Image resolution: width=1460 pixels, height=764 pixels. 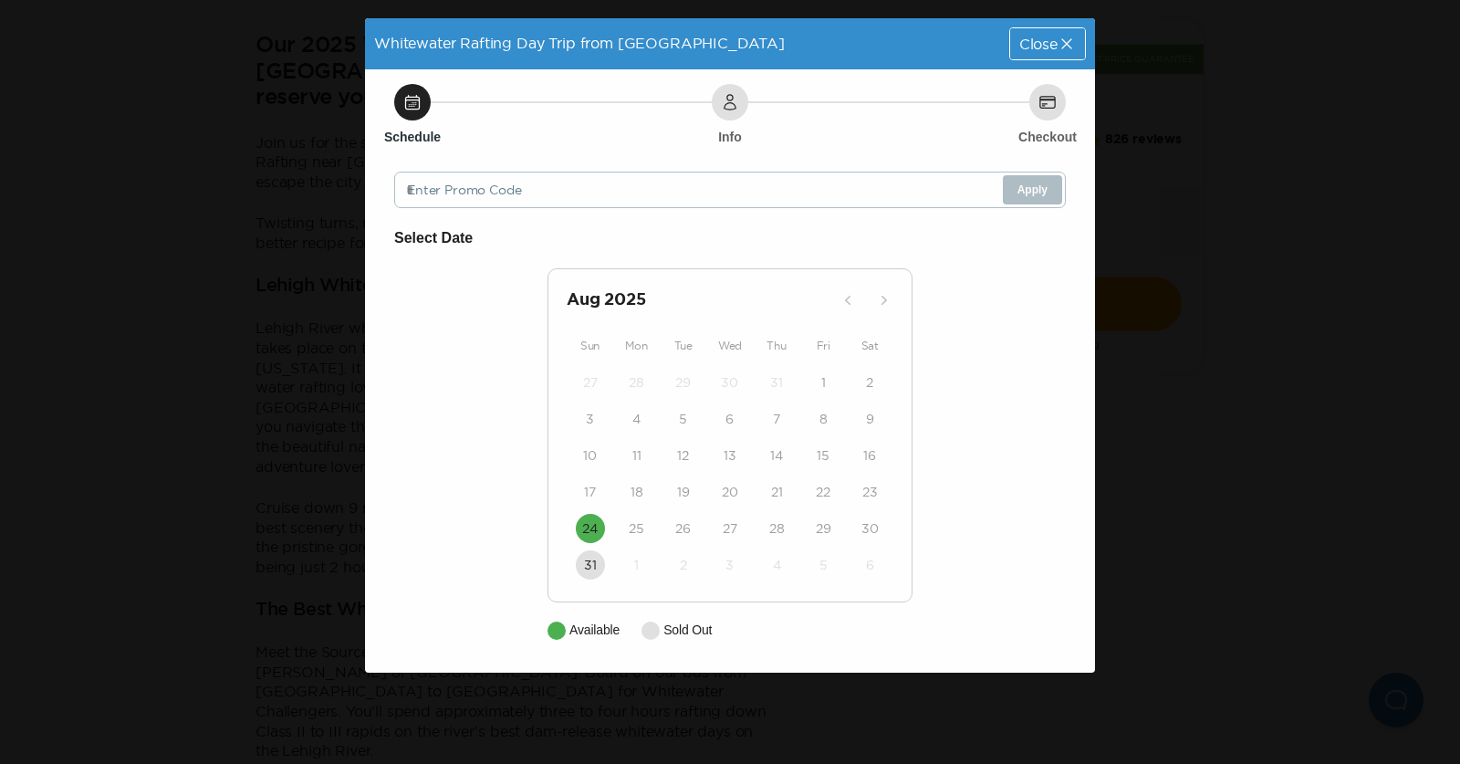 I want to click on div: Thu, so click(x=776, y=346).